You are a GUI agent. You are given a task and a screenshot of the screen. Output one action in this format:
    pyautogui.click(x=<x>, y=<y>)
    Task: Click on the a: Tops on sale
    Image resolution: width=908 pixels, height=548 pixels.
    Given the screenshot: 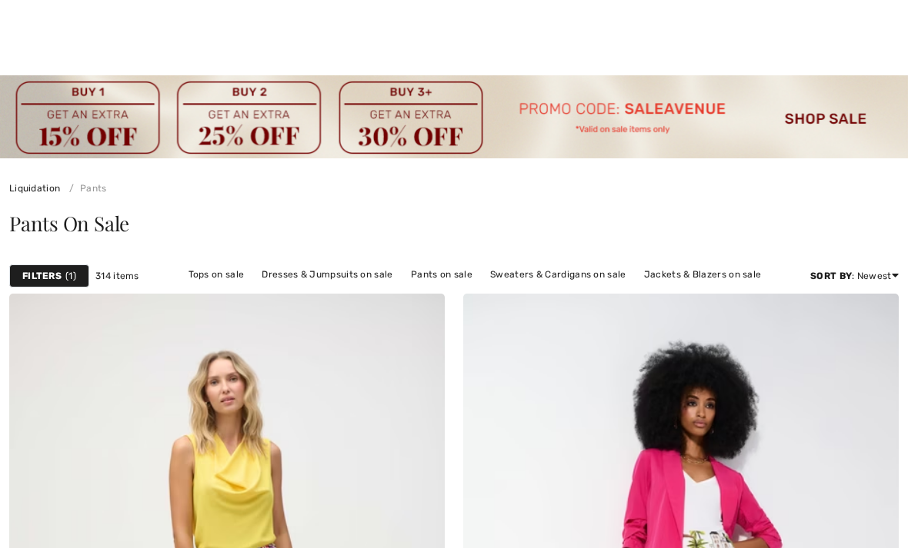 What is the action you would take?
    pyautogui.click(x=216, y=275)
    